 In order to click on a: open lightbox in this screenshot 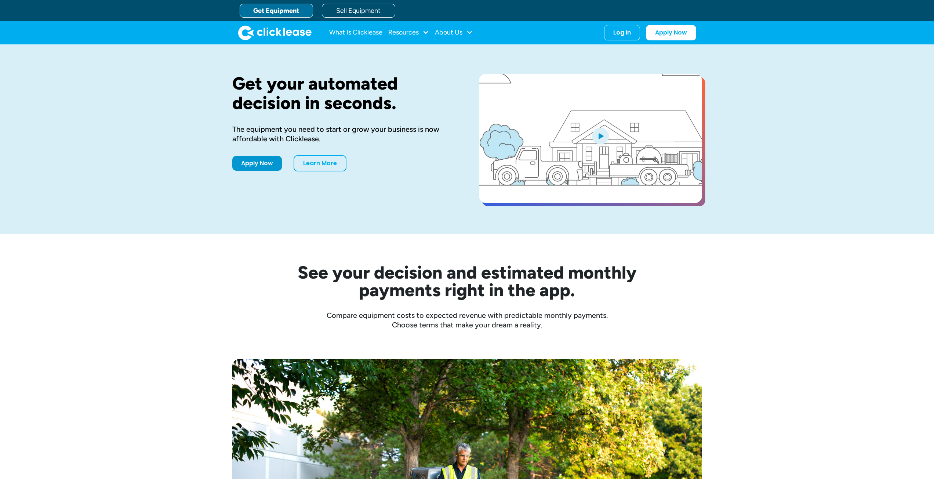, I will do `click(591, 138)`.